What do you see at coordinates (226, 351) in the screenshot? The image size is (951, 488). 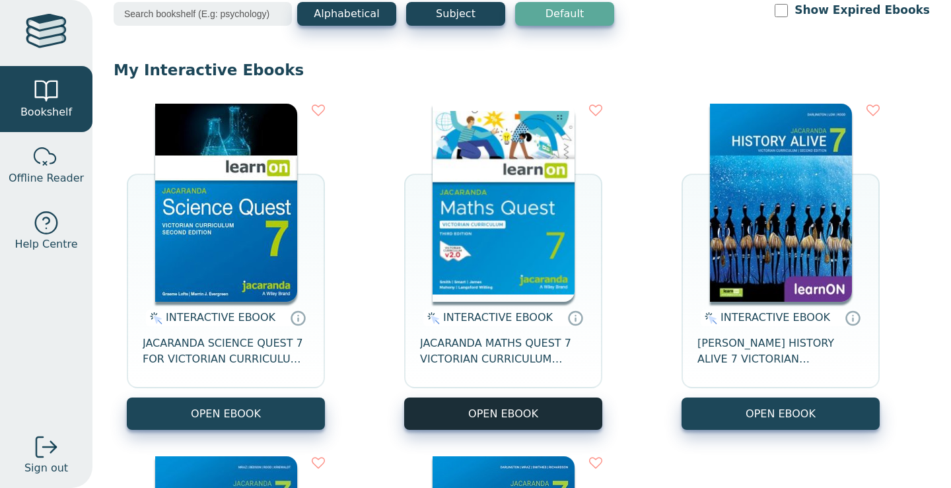 I see `span: JACARANDA SCIENCE QUEST 7 FOR VICTORIAN CURRICULUM LEARNON 2E EBOOK` at bounding box center [226, 351].